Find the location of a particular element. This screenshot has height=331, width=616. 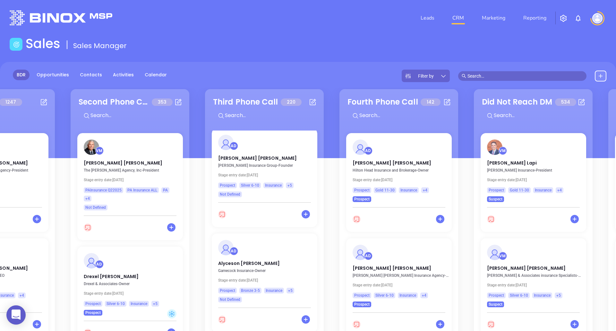

span: Sales Manager is located at coordinates (100, 46).